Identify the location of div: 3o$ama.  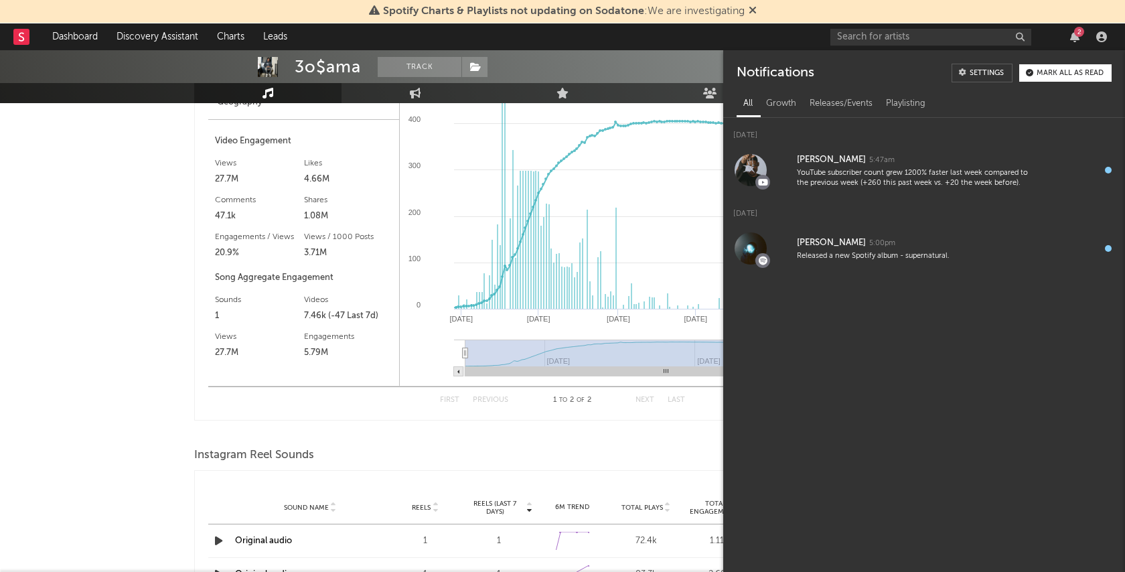
(327, 67).